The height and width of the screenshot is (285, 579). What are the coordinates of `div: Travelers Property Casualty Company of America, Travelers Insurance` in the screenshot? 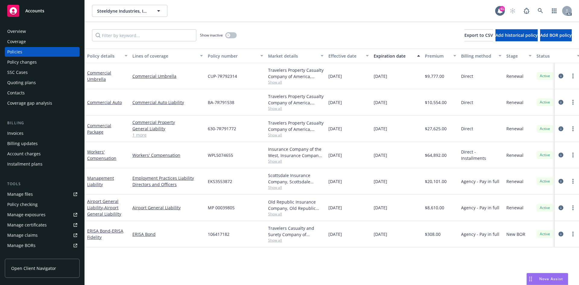 It's located at (296, 100).